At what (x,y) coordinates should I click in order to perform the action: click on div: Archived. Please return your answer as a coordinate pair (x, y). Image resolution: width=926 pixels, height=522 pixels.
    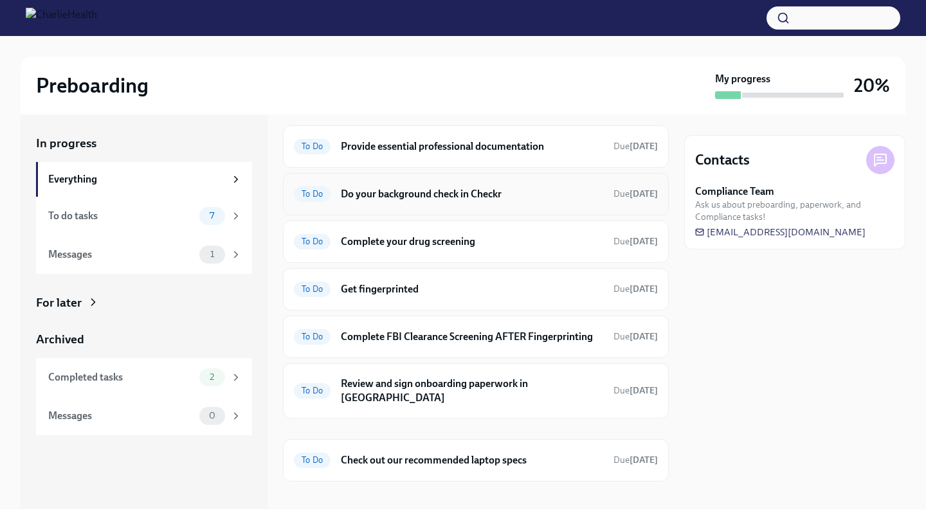
    Looking at the image, I should click on (144, 339).